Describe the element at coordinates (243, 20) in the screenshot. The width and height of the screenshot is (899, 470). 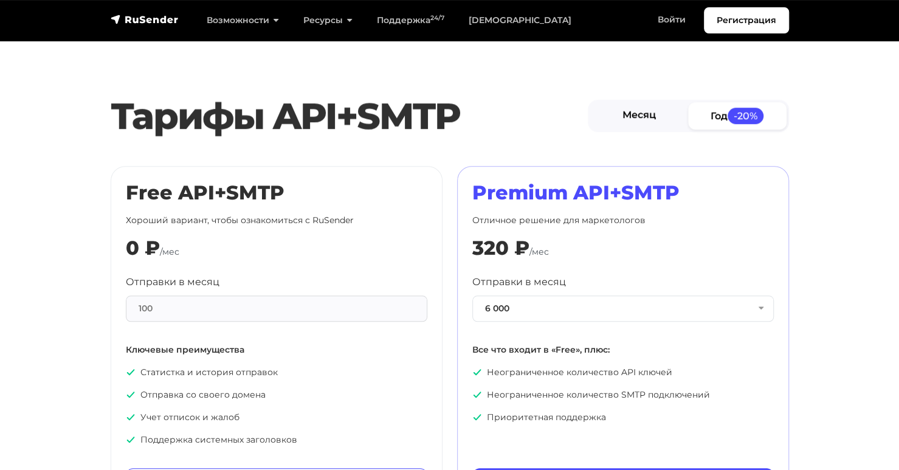
I see `a: Возможности` at that location.